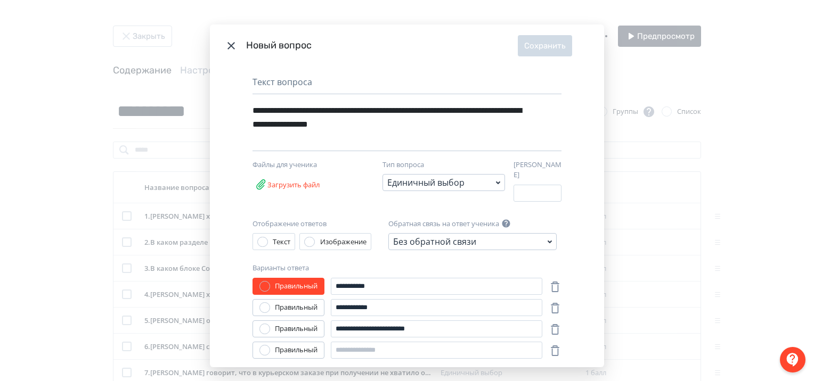 The height and width of the screenshot is (381, 814). I want to click on div: Modal, so click(407, 196).